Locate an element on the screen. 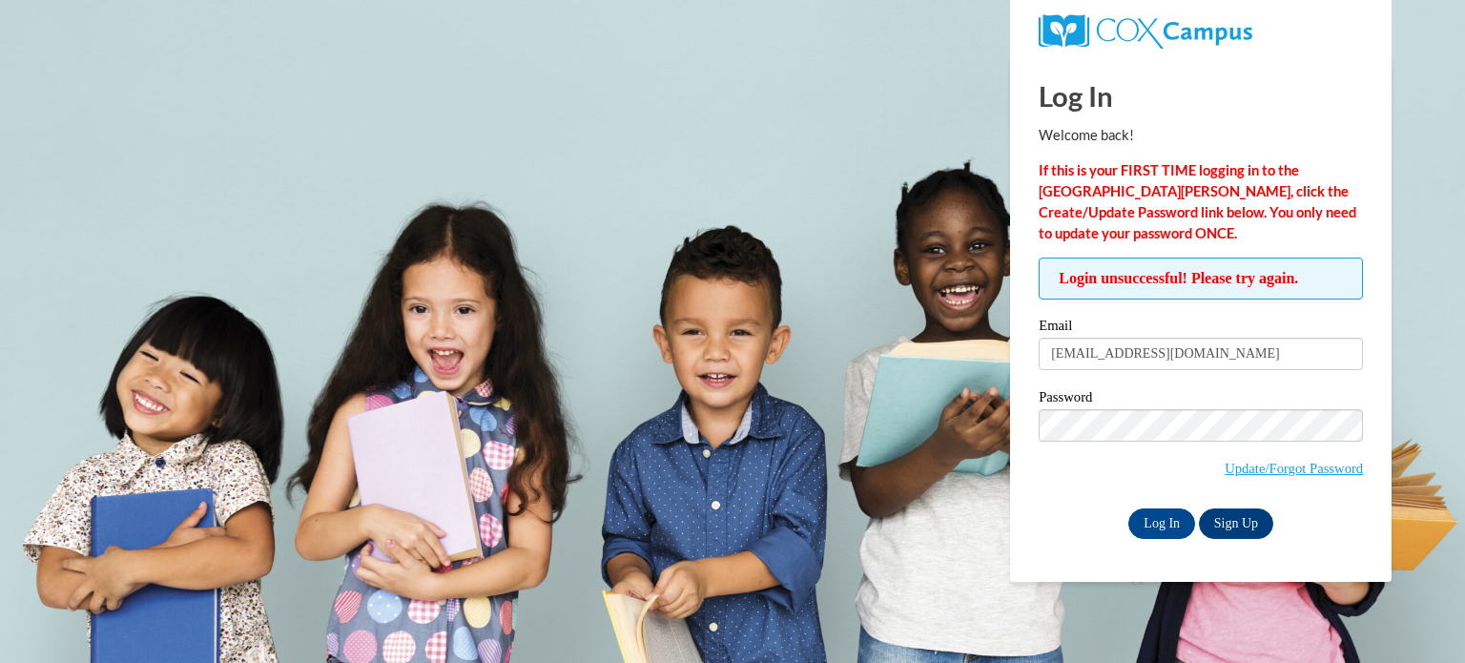 Image resolution: width=1465 pixels, height=663 pixels. label: Password is located at coordinates (1201, 400).